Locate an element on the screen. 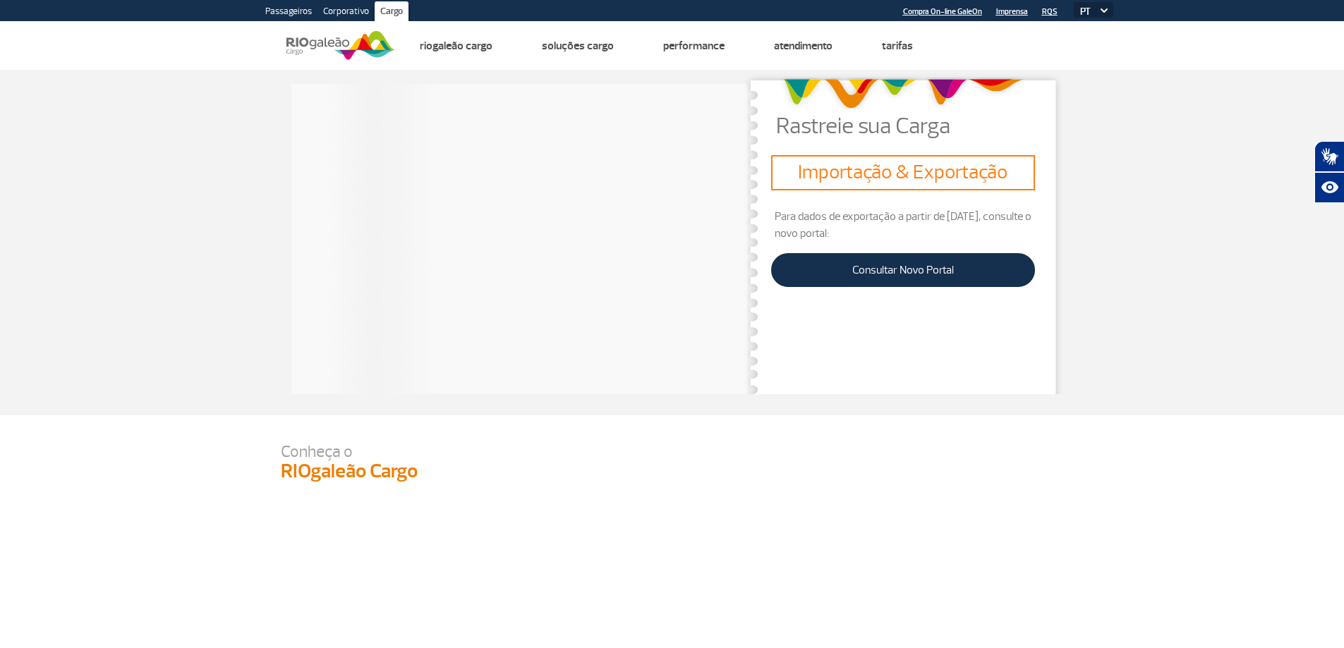 The width and height of the screenshot is (1344, 648). a: Corporativo is located at coordinates (346, 13).